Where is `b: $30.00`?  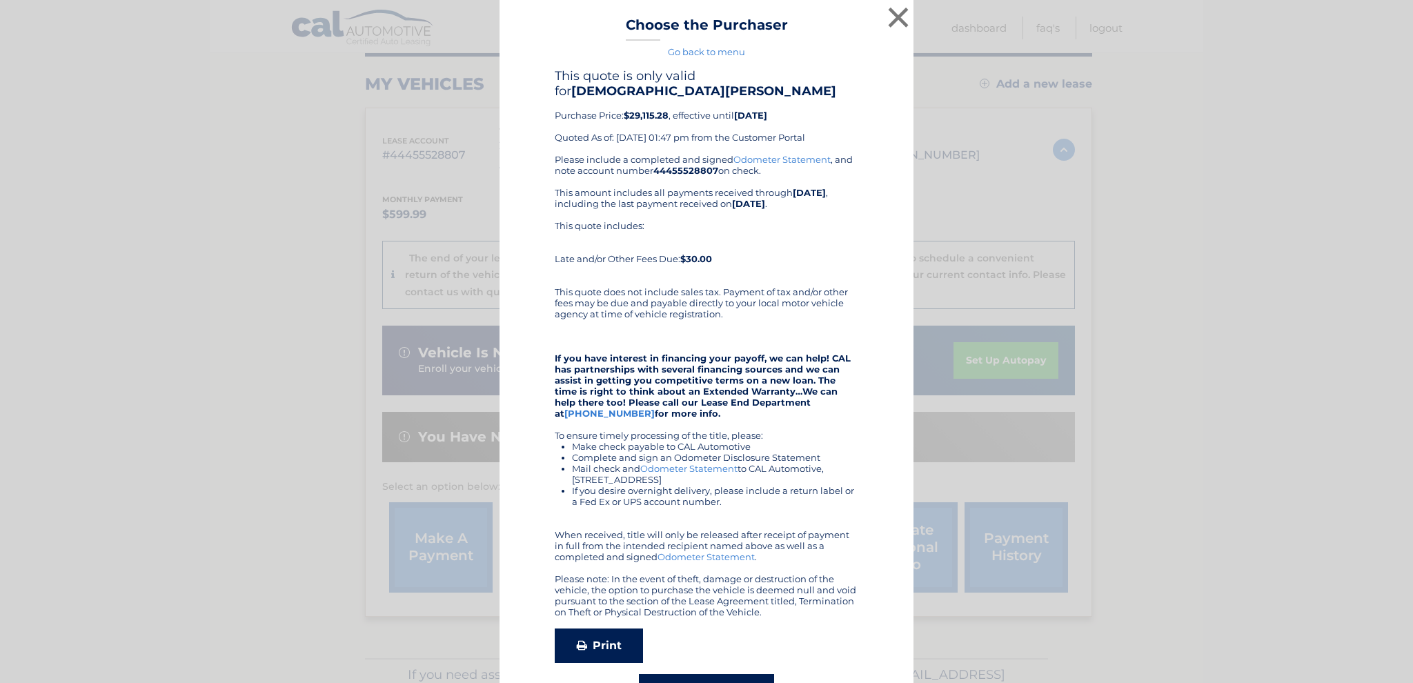
b: $30.00 is located at coordinates (696, 259).